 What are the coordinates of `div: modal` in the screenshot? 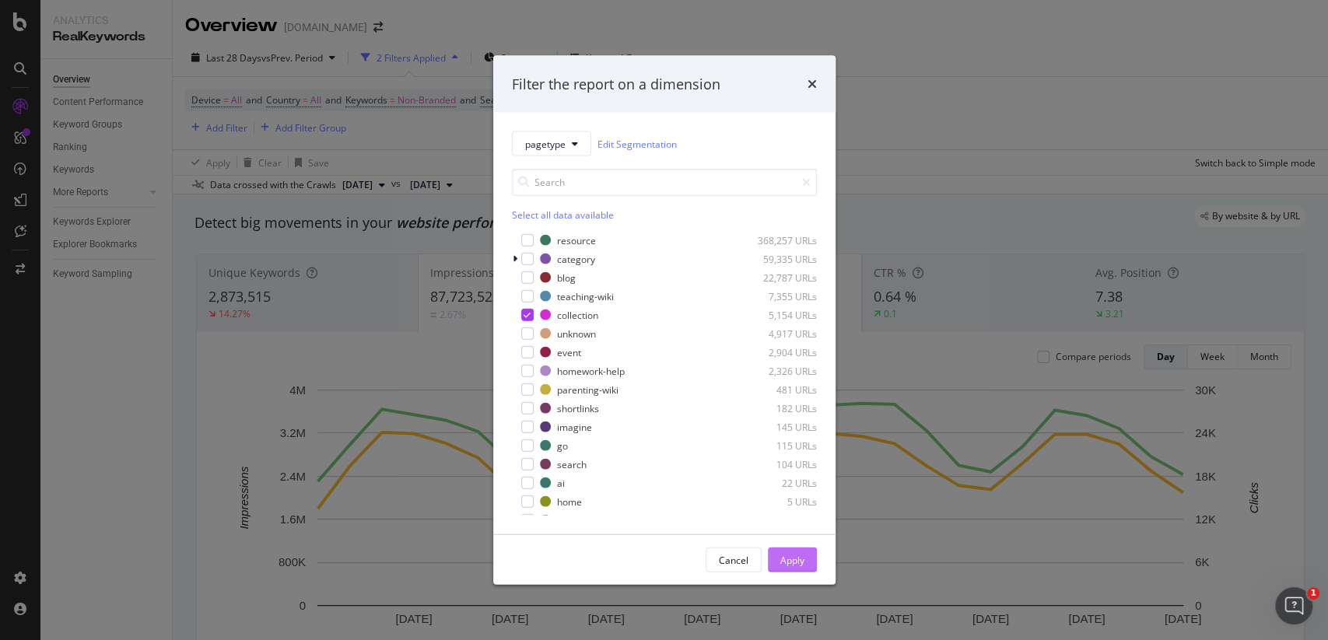 It's located at (665, 320).